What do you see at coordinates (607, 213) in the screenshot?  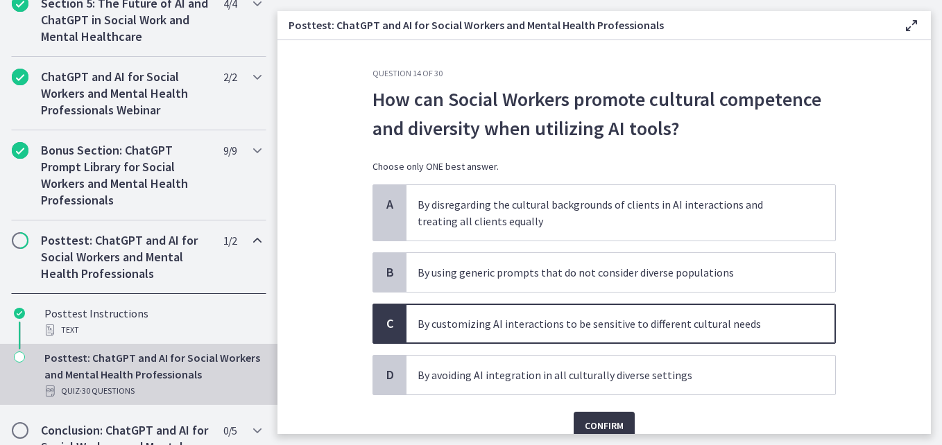 I see `p: By disregarding the cultural backgrounds of clients in AI interactions and treating all clients e...` at bounding box center [607, 213].